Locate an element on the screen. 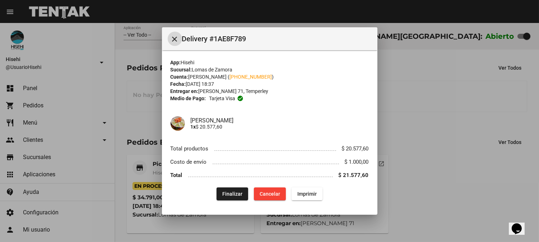 This screenshot has width=539, height=242. div: Lomas de Zamora is located at coordinates (269, 70).